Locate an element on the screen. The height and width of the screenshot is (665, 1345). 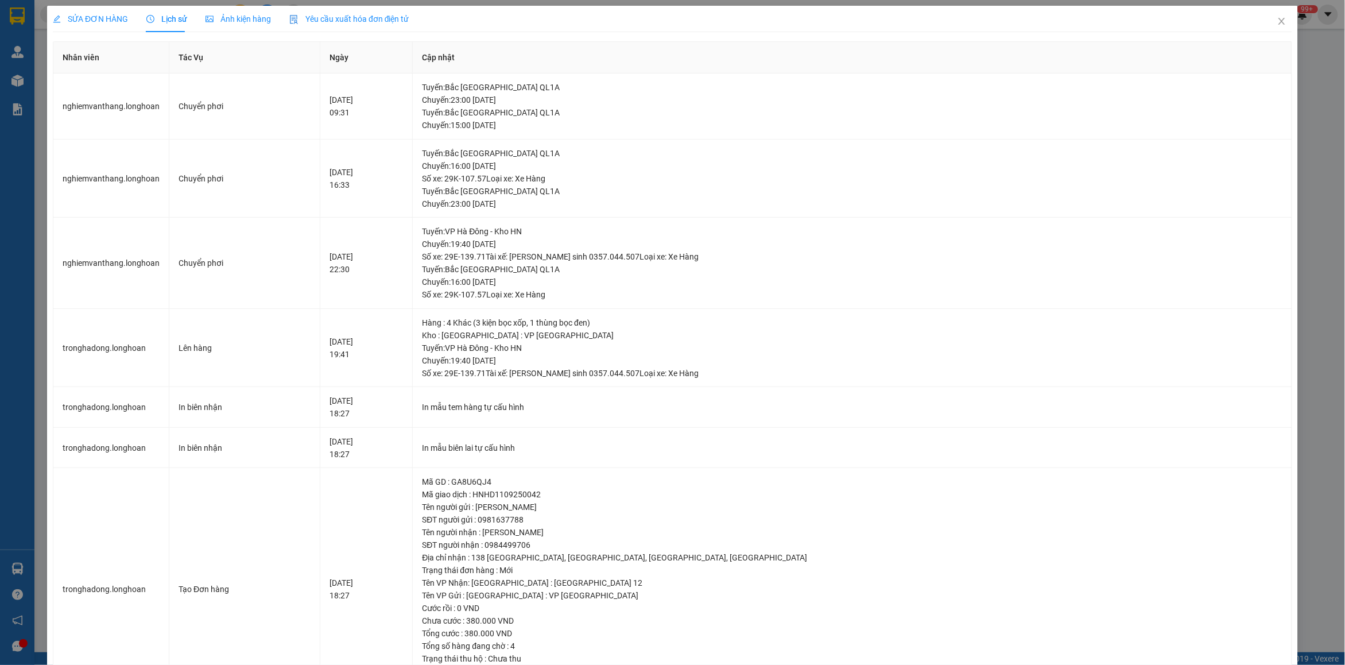
div: SĐT người gửi : 0981637788 is located at coordinates (852, 520).